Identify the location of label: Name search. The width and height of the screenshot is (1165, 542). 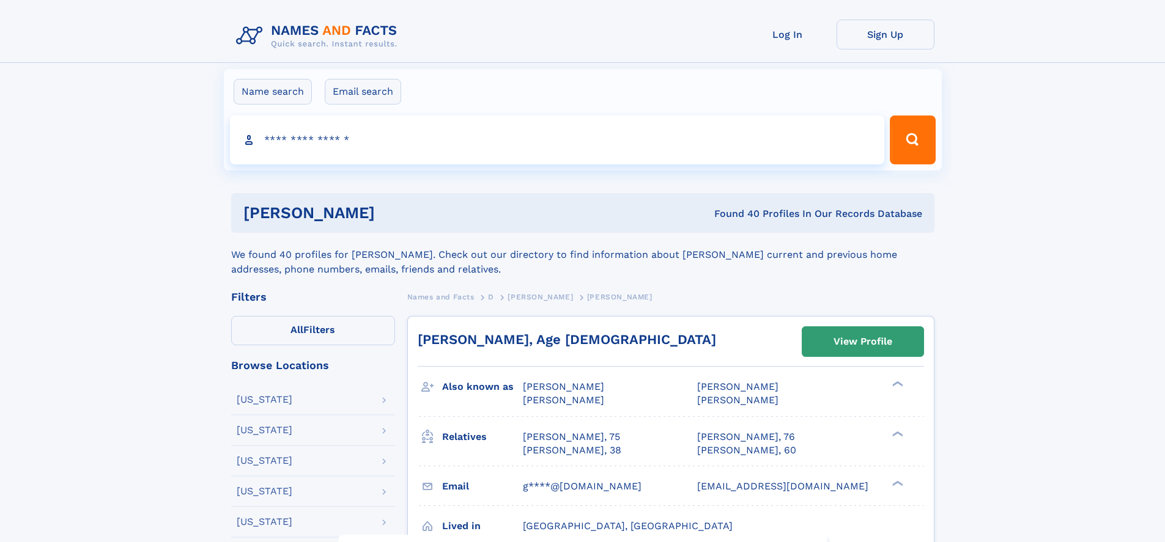
(273, 92).